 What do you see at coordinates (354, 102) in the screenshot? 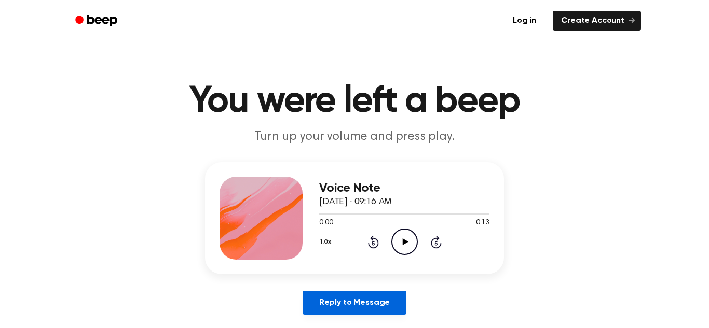
I see `h1: You were left a beep` at bounding box center [354, 102].